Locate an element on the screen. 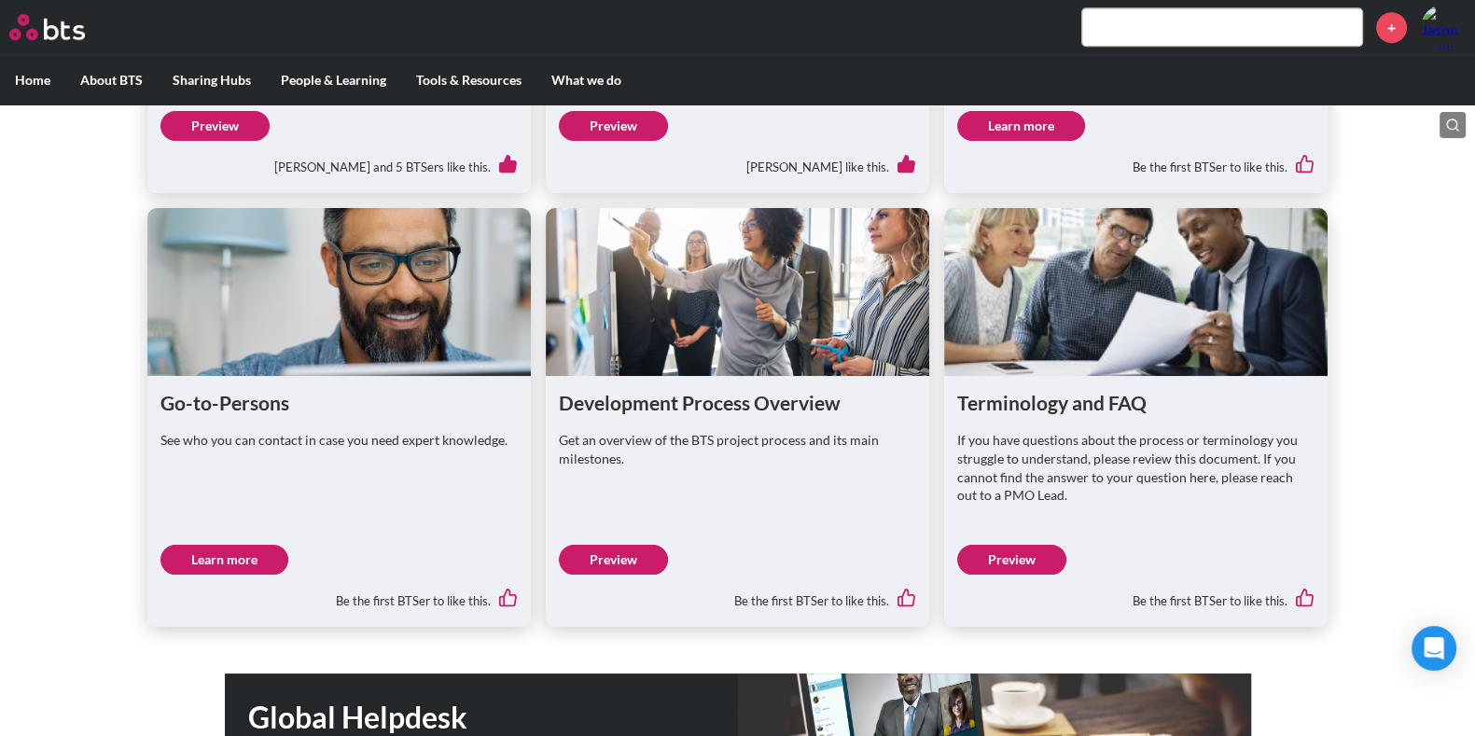 Image resolution: width=1475 pixels, height=736 pixels. label: What we do is located at coordinates (586, 80).